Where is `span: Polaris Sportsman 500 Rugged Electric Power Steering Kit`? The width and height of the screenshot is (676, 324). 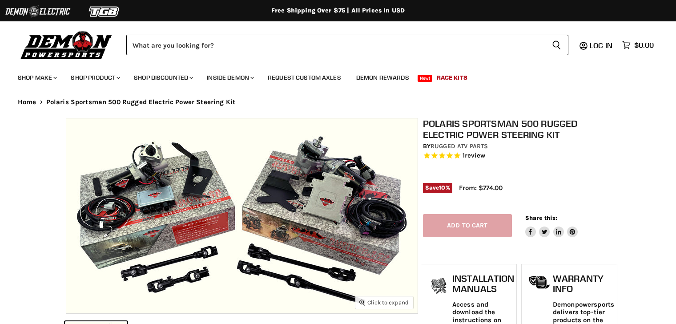
span: Polaris Sportsman 500 Rugged Electric Power Steering Kit is located at coordinates (141, 102).